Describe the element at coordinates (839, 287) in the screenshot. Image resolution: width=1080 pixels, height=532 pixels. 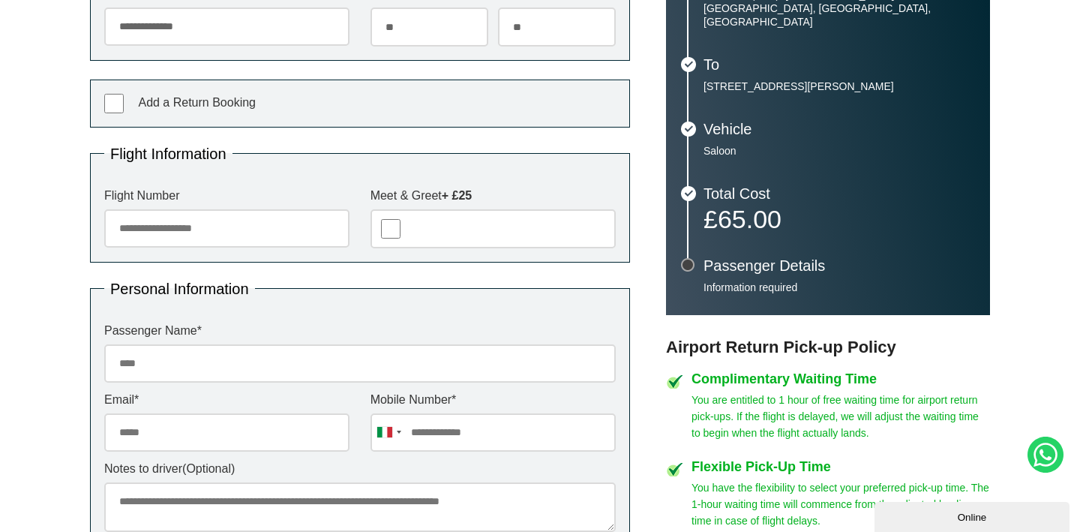
I see `p: Information required` at that location.